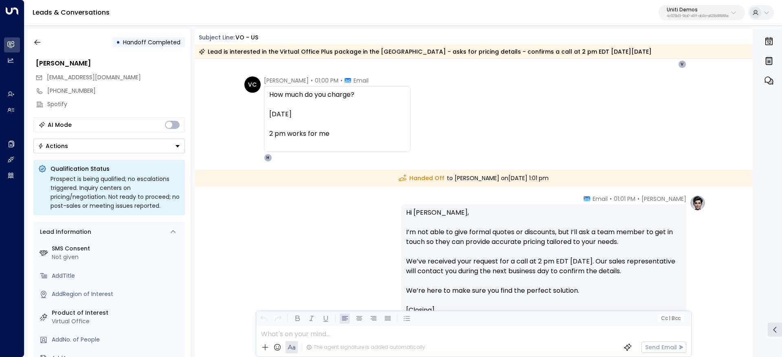 The width and height of the screenshot is (782, 357). Describe the element at coordinates (59, 125) in the screenshot. I see `div: AI Mode` at that location.